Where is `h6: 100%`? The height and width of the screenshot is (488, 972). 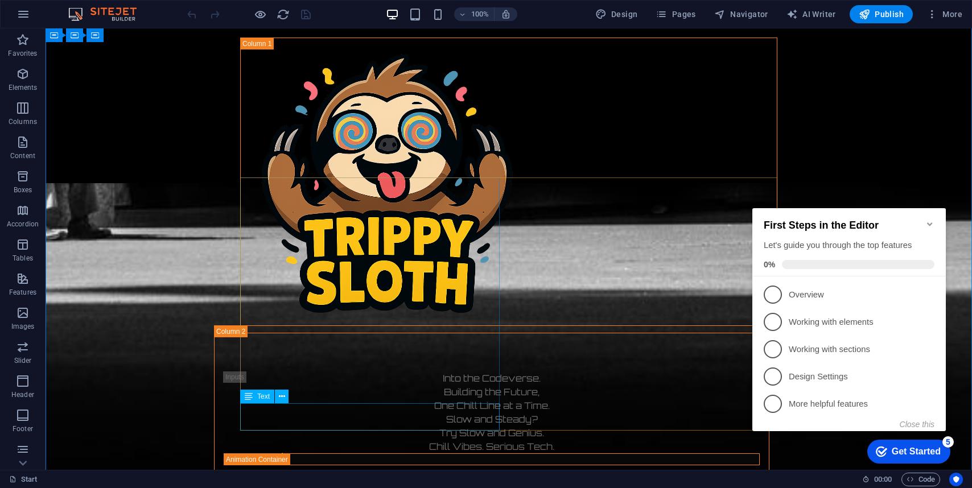 h6: 100% is located at coordinates (480, 14).